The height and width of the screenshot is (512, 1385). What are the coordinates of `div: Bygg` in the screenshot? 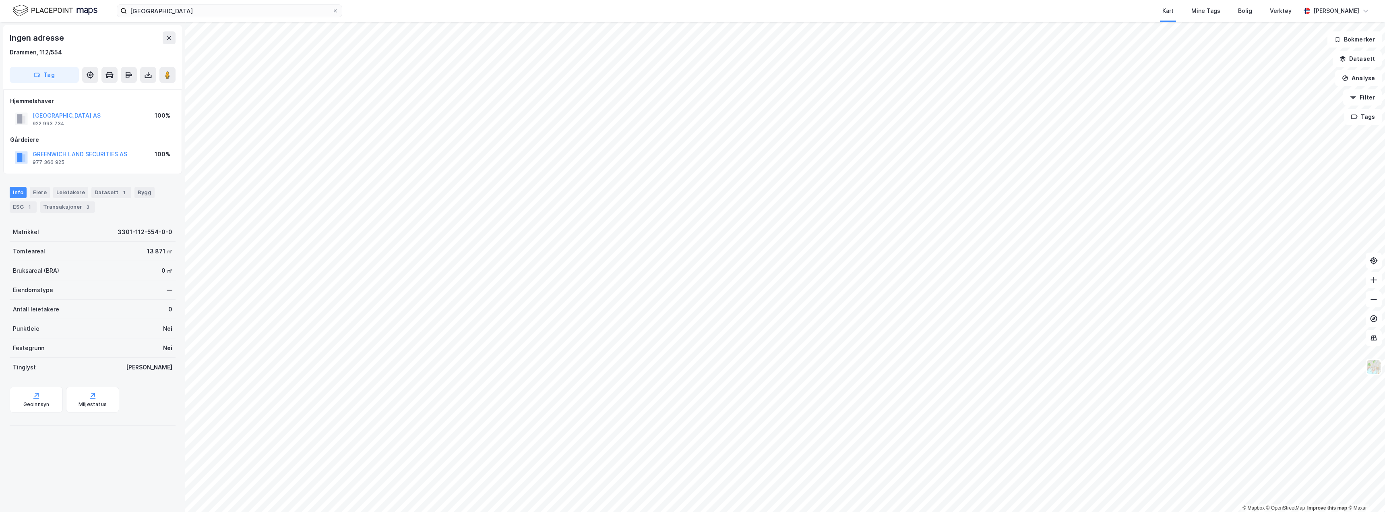 It's located at (145, 192).